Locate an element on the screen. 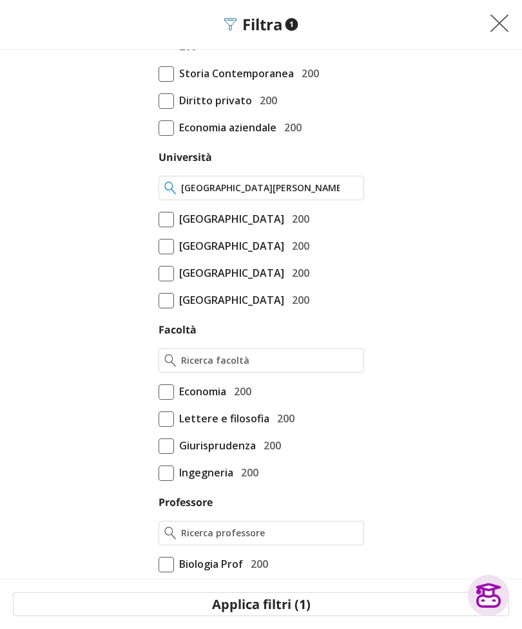 Image resolution: width=522 pixels, height=629 pixels. input: Ricerca universita is located at coordinates (269, 188).